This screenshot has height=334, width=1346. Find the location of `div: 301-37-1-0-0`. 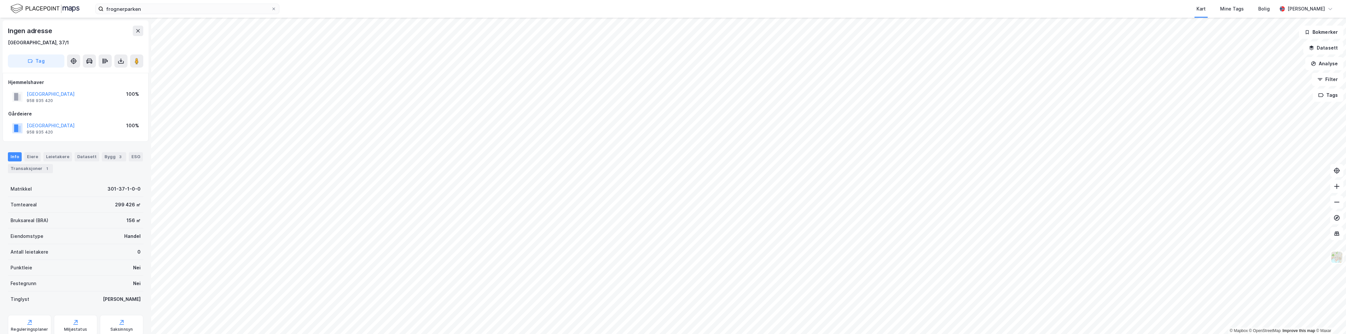

div: 301-37-1-0-0 is located at coordinates (124, 189).